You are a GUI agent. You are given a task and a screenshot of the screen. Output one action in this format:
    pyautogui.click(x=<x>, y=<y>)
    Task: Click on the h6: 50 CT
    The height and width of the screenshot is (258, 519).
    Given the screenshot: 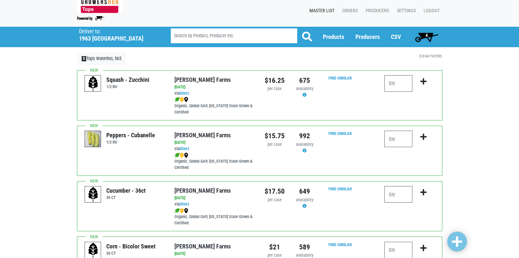 What is the action you would take?
    pyautogui.click(x=131, y=253)
    